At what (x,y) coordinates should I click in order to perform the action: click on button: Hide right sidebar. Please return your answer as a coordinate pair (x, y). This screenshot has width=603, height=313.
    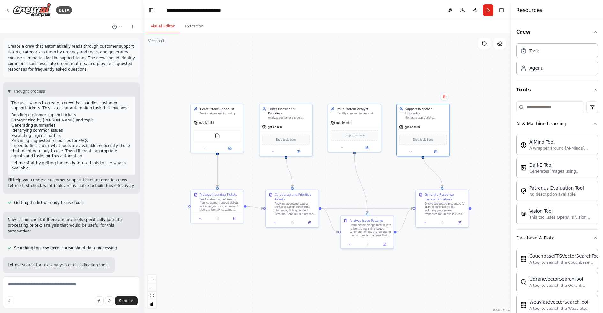
    Looking at the image, I should click on (502, 10).